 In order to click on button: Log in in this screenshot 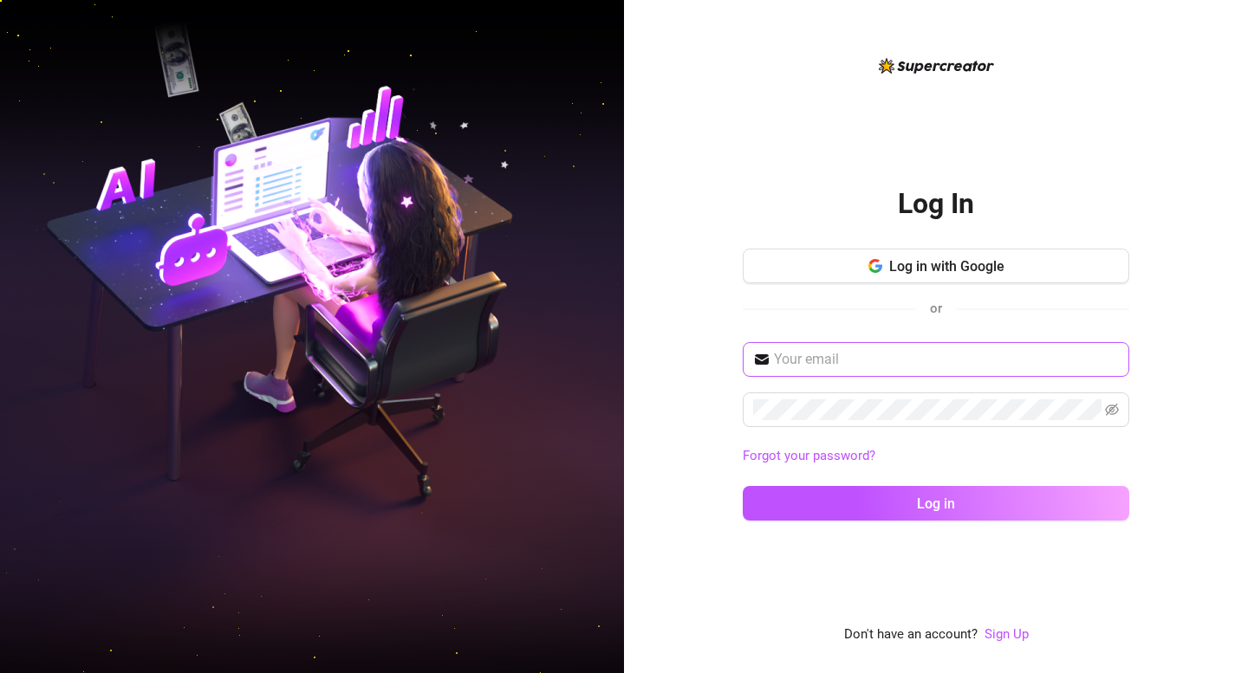, I will do `click(936, 504)`.